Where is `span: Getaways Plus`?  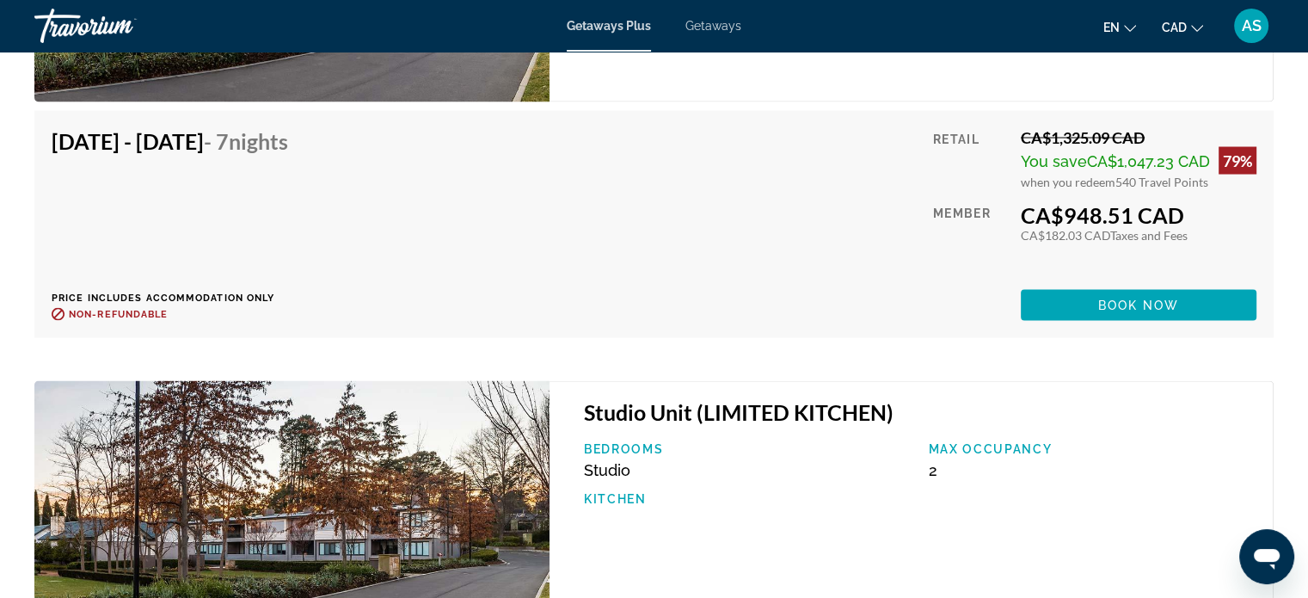 span: Getaways Plus is located at coordinates (609, 26).